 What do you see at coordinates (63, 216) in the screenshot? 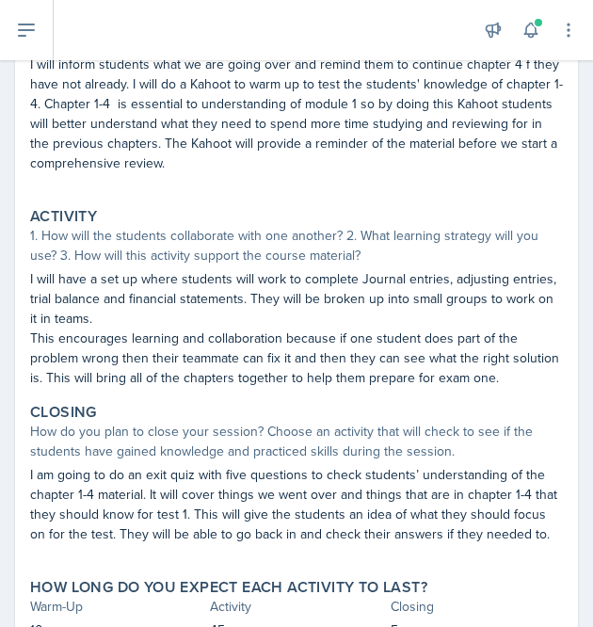
I see `label: Activity` at bounding box center [63, 216].